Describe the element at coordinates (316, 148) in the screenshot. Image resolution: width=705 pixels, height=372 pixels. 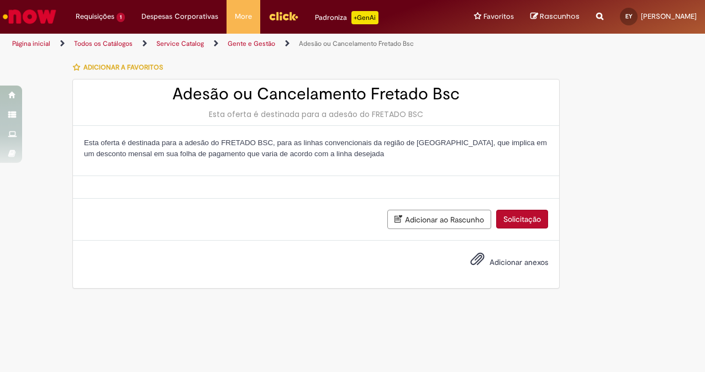
I see `span: Esta oferta é destinada para a adesão do FRETADO BSC, para as linhas convencionais da região de [...` at that location.